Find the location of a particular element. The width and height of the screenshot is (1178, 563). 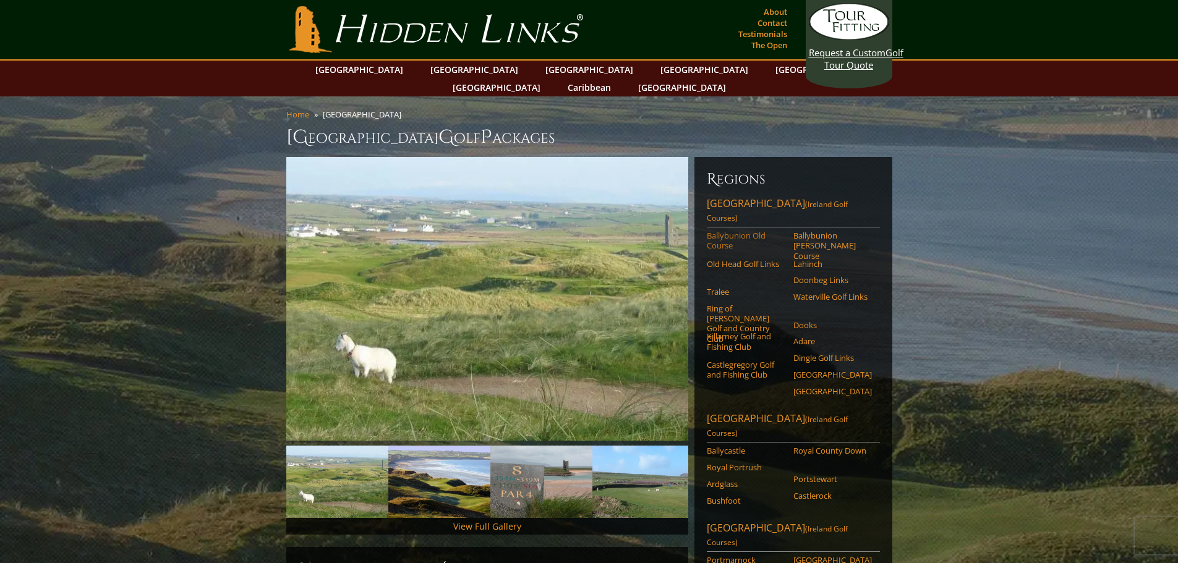

a: Castlerock is located at coordinates (832, 496).